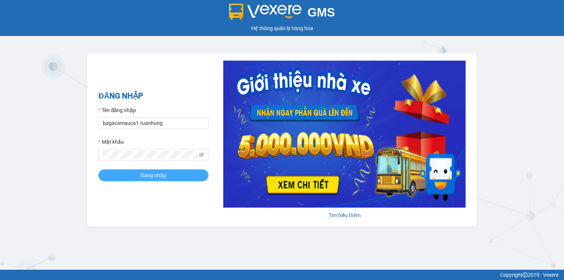 The width and height of the screenshot is (564, 280). I want to click on span: GMS, so click(321, 12).